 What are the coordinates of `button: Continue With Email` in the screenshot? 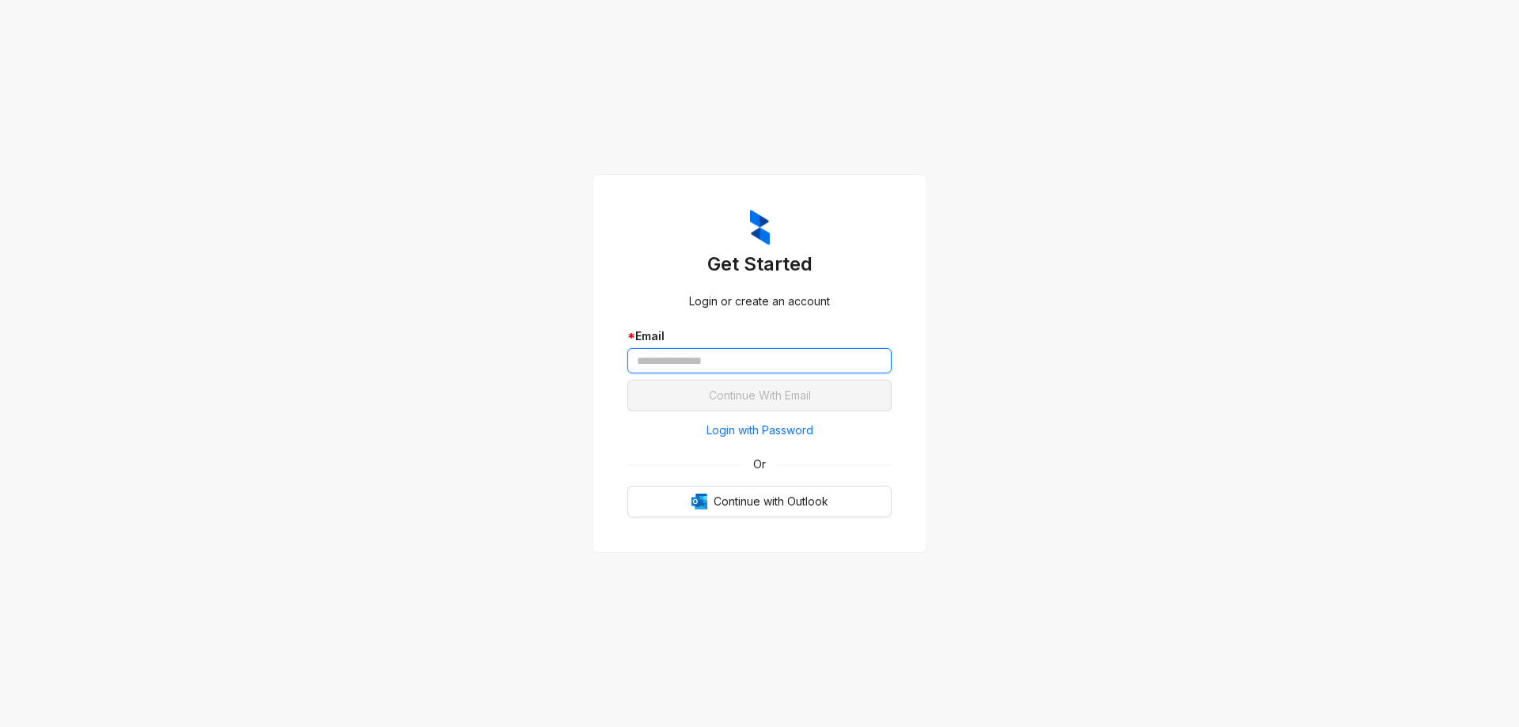 It's located at (759, 395).